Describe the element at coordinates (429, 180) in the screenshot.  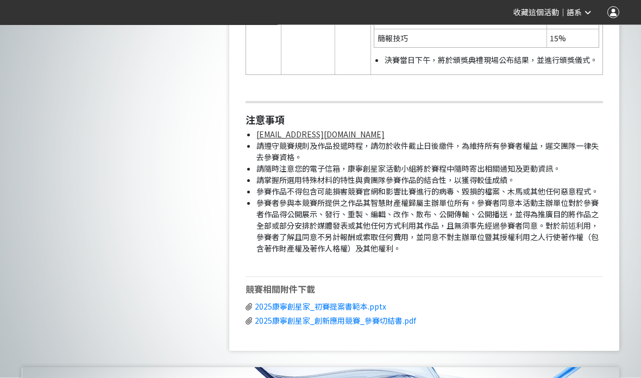
I see `li: 請掌握所選用特殊材料的特性與貴團隊參賽作品的結合性，以獲得較佳成績。` at that location.